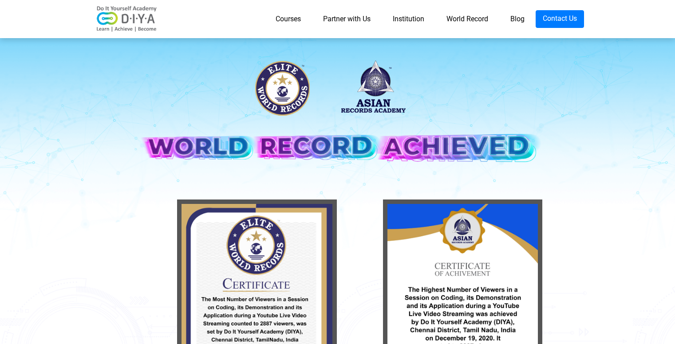  Describe the element at coordinates (408, 19) in the screenshot. I see `a: Institution` at that location.